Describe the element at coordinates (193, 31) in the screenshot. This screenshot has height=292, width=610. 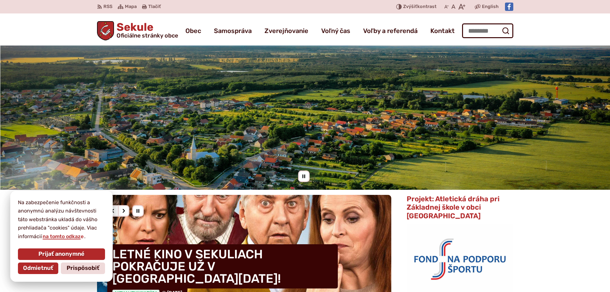
I see `a: Obec` at that location.